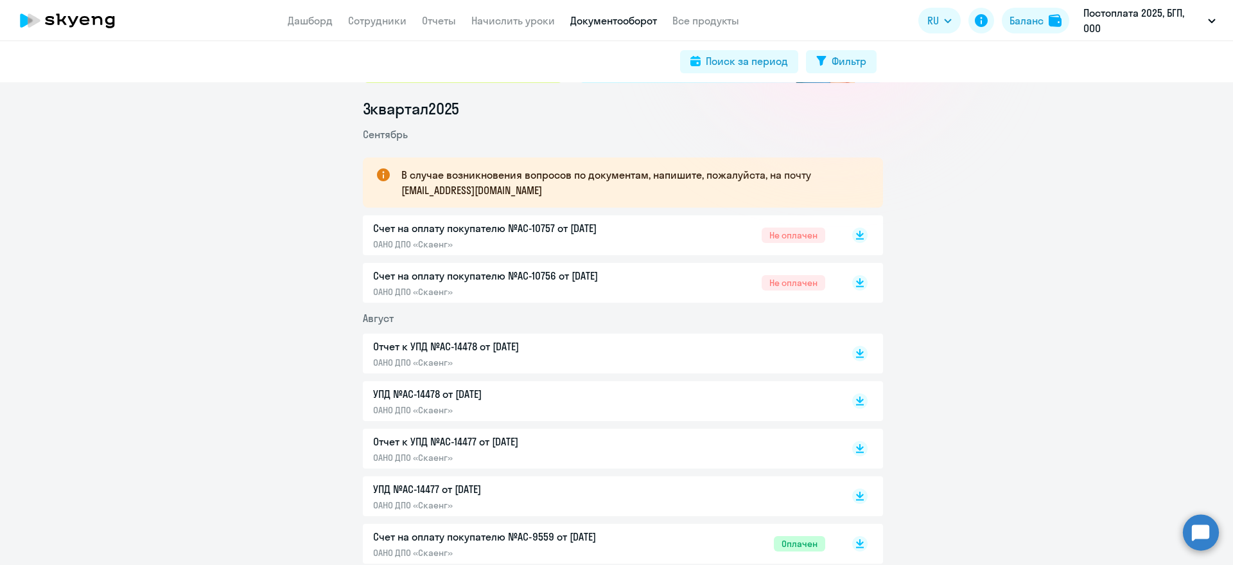 The height and width of the screenshot is (565, 1233). What do you see at coordinates (841, 62) in the screenshot?
I see `button: Фильтр` at bounding box center [841, 62].